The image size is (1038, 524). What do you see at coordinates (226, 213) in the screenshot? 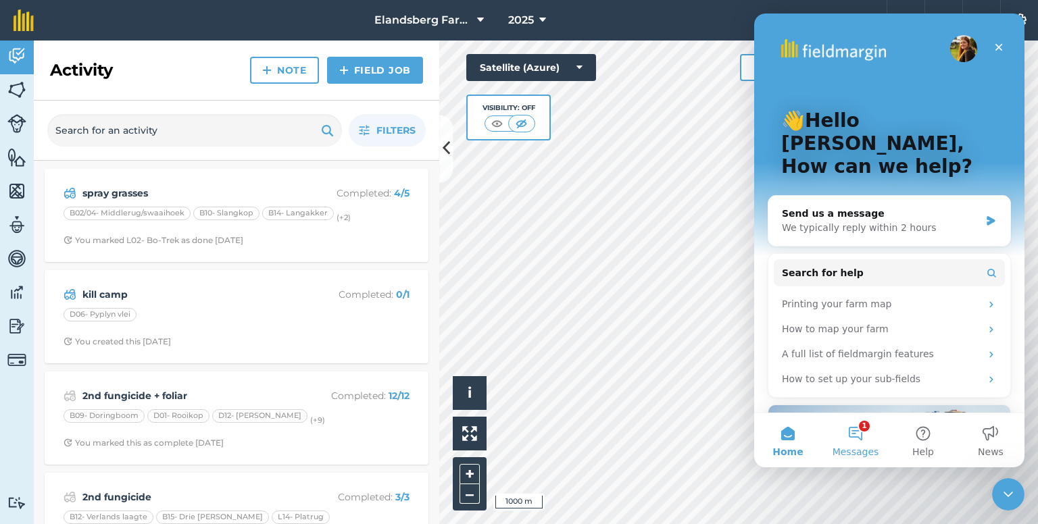
I see `div: B10- Slangkop` at bounding box center [226, 213].